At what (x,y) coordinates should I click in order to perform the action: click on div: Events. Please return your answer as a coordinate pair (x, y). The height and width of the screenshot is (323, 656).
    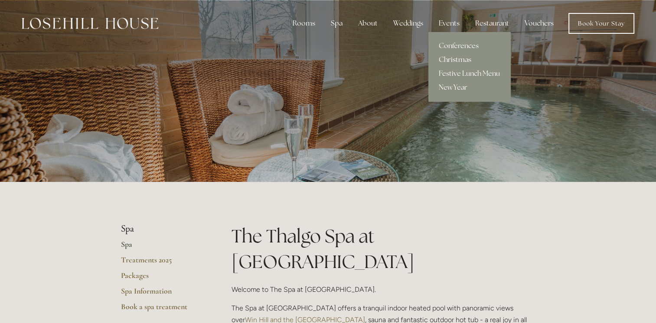
    Looking at the image, I should click on (449, 23).